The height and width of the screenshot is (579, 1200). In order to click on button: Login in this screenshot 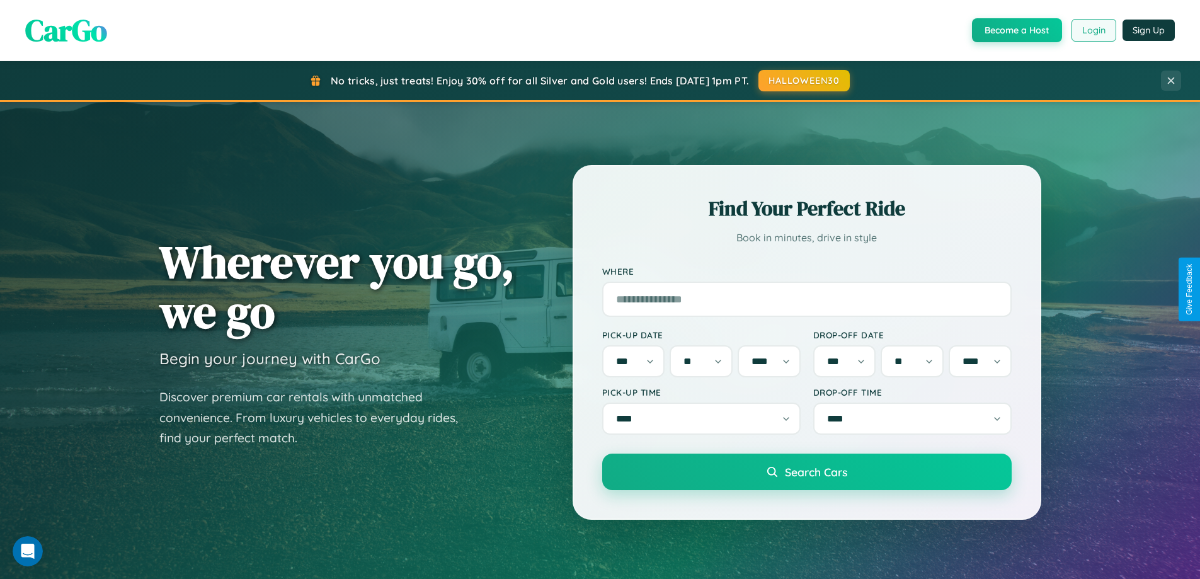, I will do `click(1094, 30)`.